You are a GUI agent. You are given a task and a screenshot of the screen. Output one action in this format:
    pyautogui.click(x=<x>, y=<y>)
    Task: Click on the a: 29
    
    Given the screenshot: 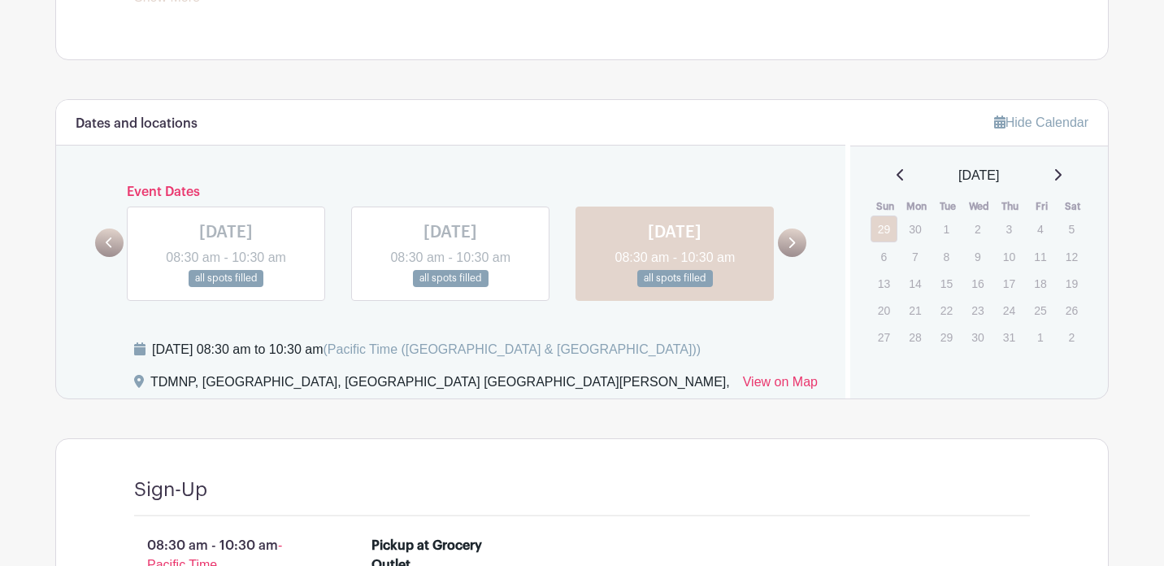 What is the action you would take?
    pyautogui.click(x=884, y=228)
    